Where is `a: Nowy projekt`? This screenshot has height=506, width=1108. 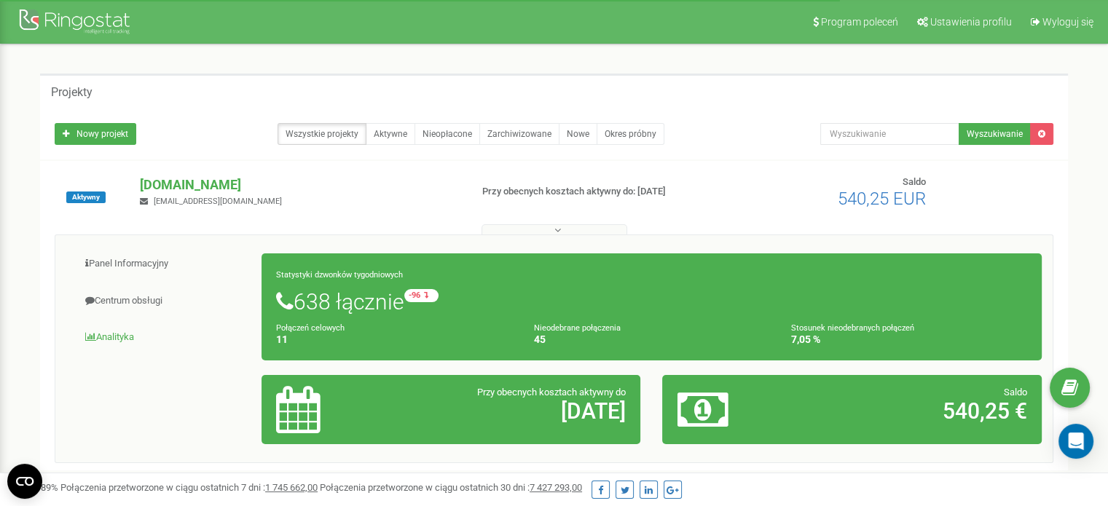 a: Nowy projekt is located at coordinates (95, 134).